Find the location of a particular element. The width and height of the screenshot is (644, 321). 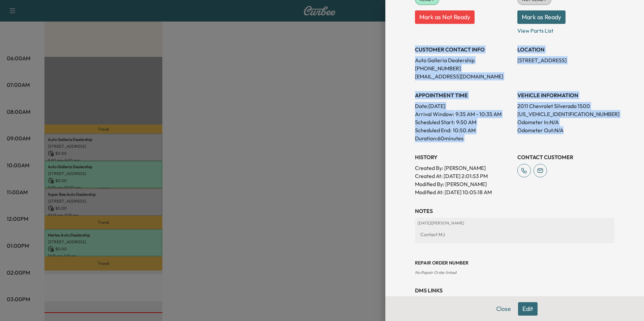

h3: APPOINTMENT TIME is located at coordinates (463, 95).